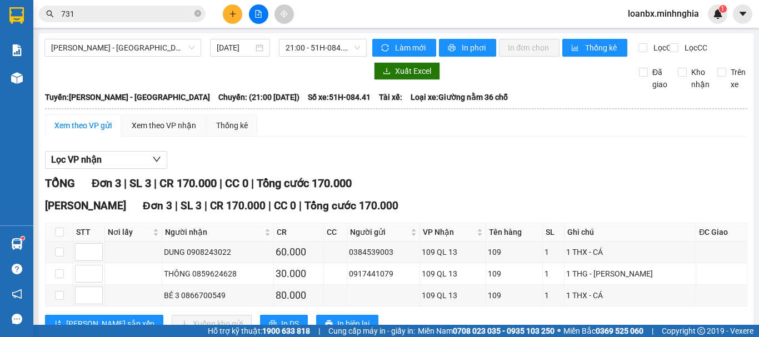 The height and width of the screenshot is (337, 759). I want to click on span: question-circle, so click(17, 269).